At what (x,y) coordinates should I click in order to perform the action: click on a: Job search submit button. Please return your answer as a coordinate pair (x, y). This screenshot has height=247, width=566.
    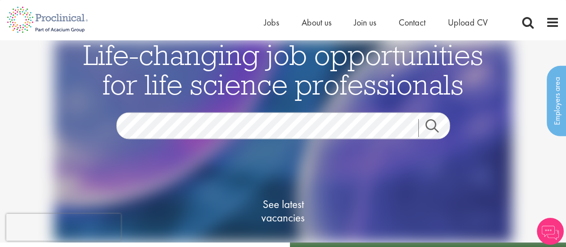
    Looking at the image, I should click on (438, 128).